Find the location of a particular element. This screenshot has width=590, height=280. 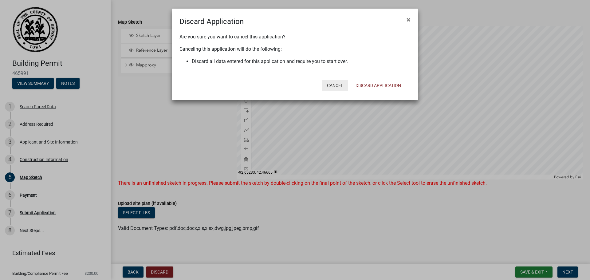

button: Cancel is located at coordinates (335, 85).